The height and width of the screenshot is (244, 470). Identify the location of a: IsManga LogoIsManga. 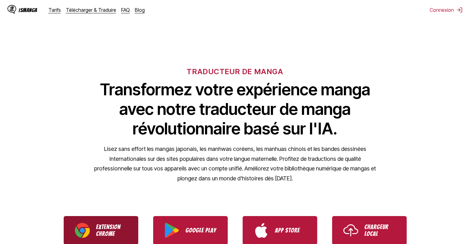
(28, 10).